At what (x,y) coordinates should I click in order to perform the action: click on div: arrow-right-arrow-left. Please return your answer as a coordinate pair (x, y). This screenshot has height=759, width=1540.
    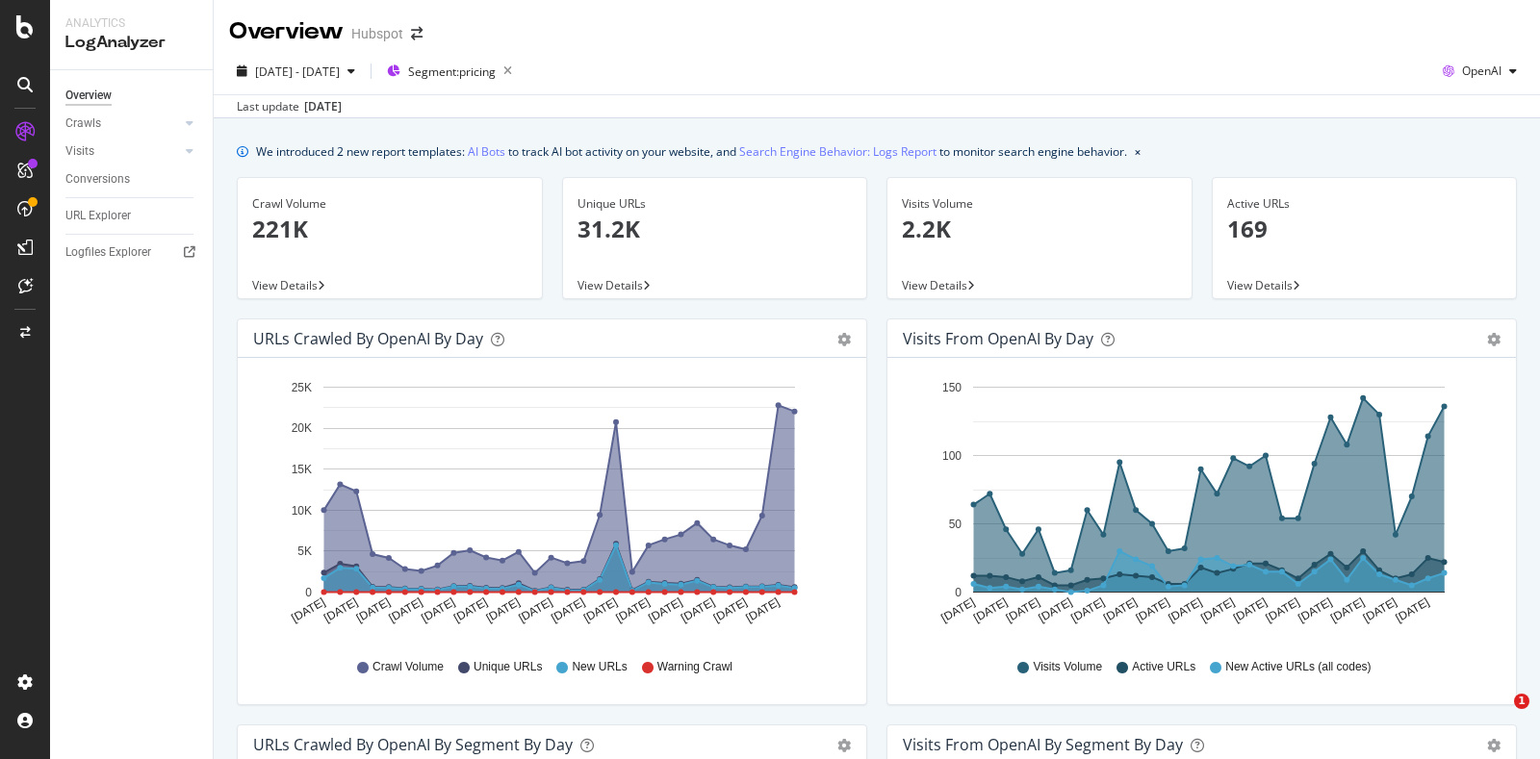
    Looking at the image, I should click on (417, 34).